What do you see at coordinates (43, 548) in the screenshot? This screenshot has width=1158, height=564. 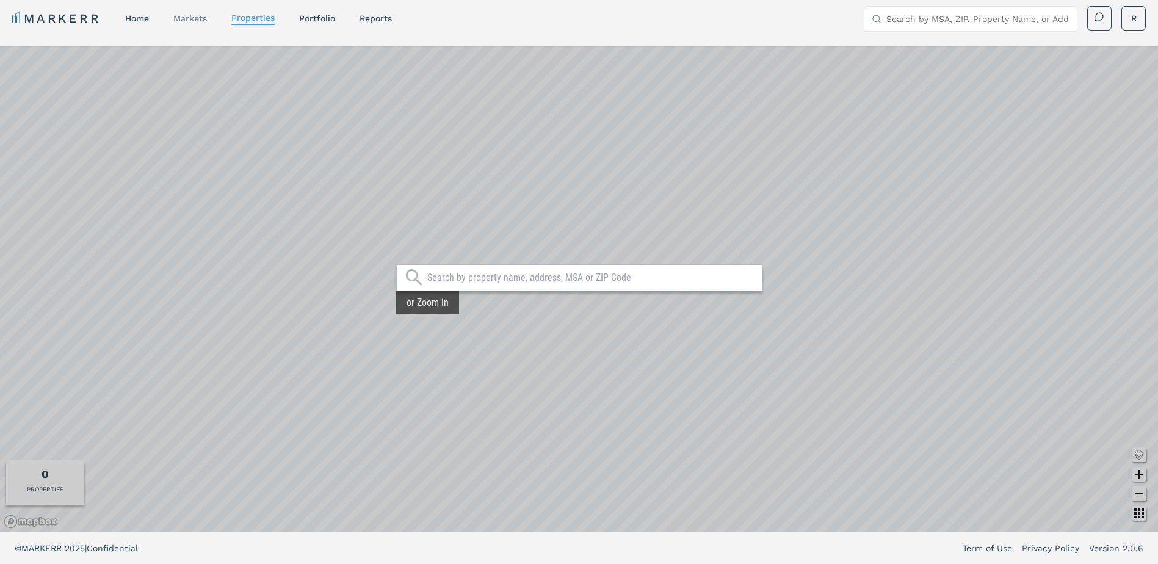 I see `span: MARKERR` at bounding box center [43, 548].